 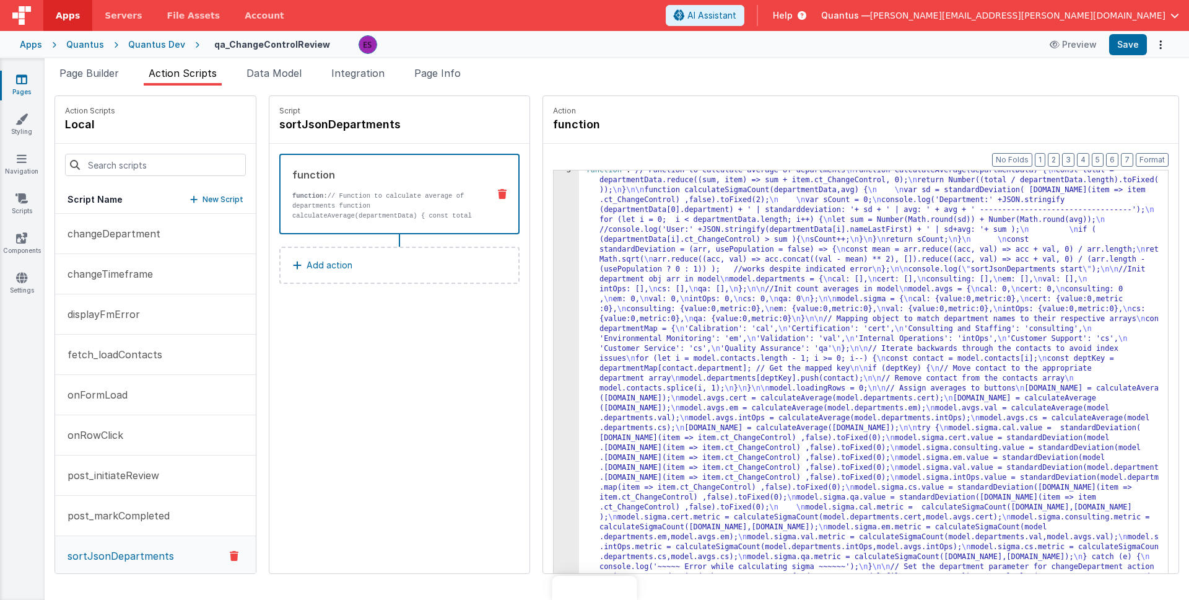 What do you see at coordinates (437, 73) in the screenshot?
I see `span: Page Info` at bounding box center [437, 73].